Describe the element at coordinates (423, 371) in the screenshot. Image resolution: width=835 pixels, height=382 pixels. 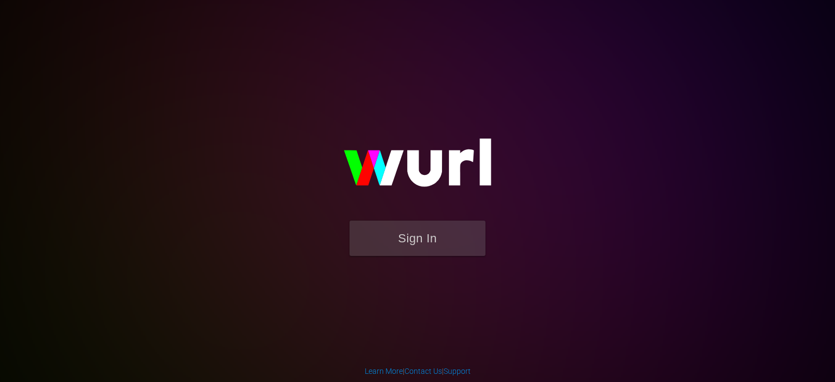
I see `a: Contact Us` at that location.